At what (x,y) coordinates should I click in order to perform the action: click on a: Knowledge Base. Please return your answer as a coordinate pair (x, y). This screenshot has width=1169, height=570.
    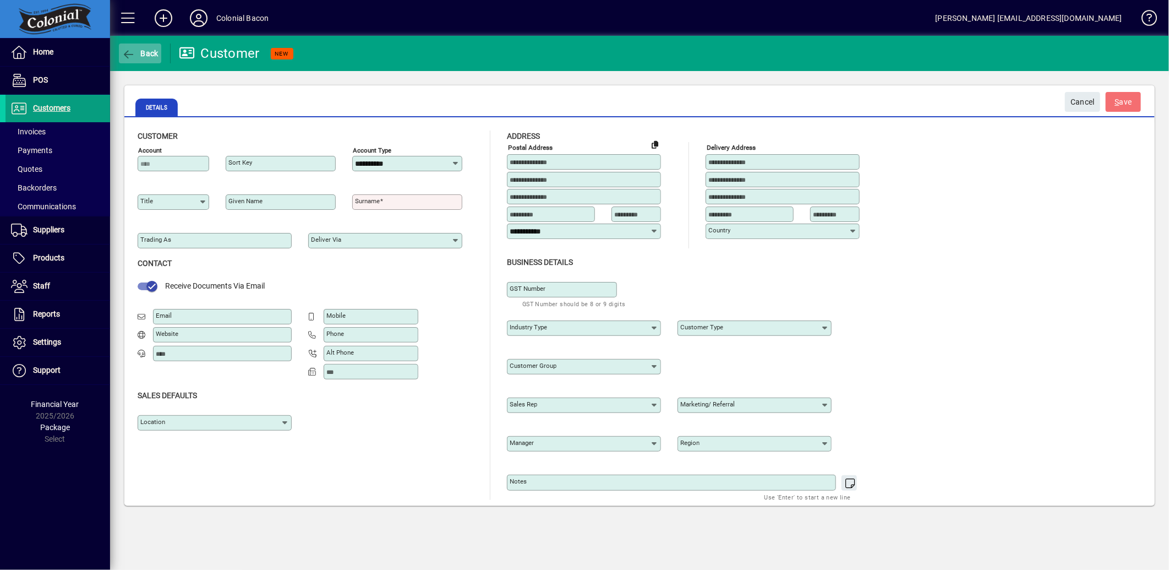
    Looking at the image, I should click on (1144, 20).